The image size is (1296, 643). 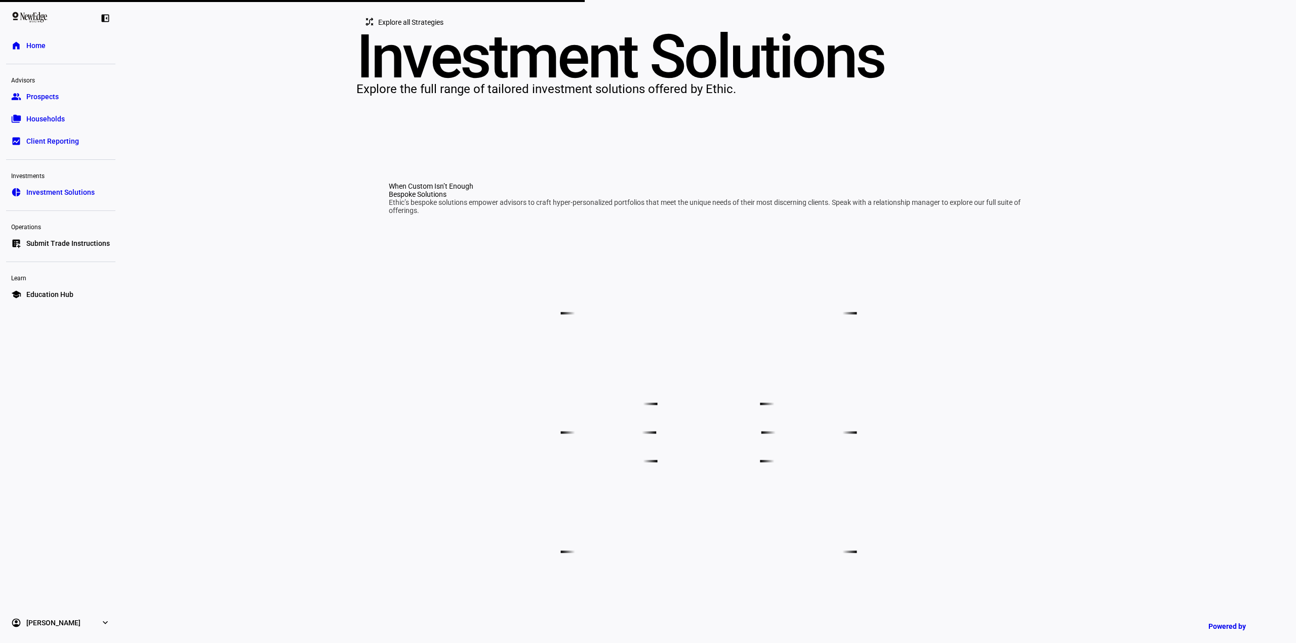 I want to click on span: Households, so click(x=46, y=119).